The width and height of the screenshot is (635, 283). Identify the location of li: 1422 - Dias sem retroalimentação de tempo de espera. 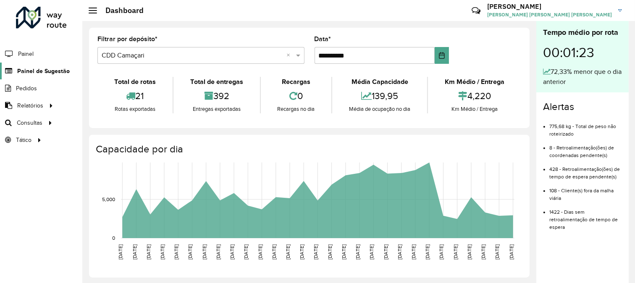
(585, 216).